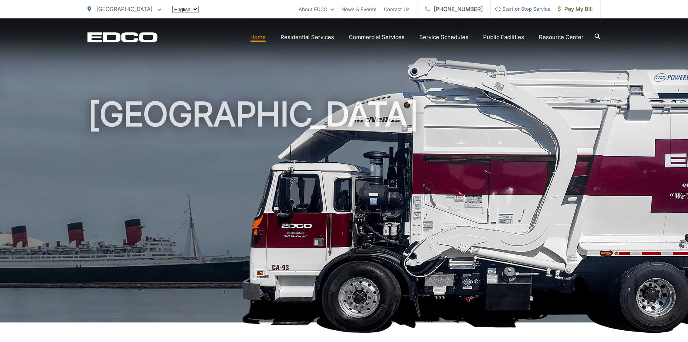 The width and height of the screenshot is (688, 342). I want to click on a: Home, so click(258, 37).